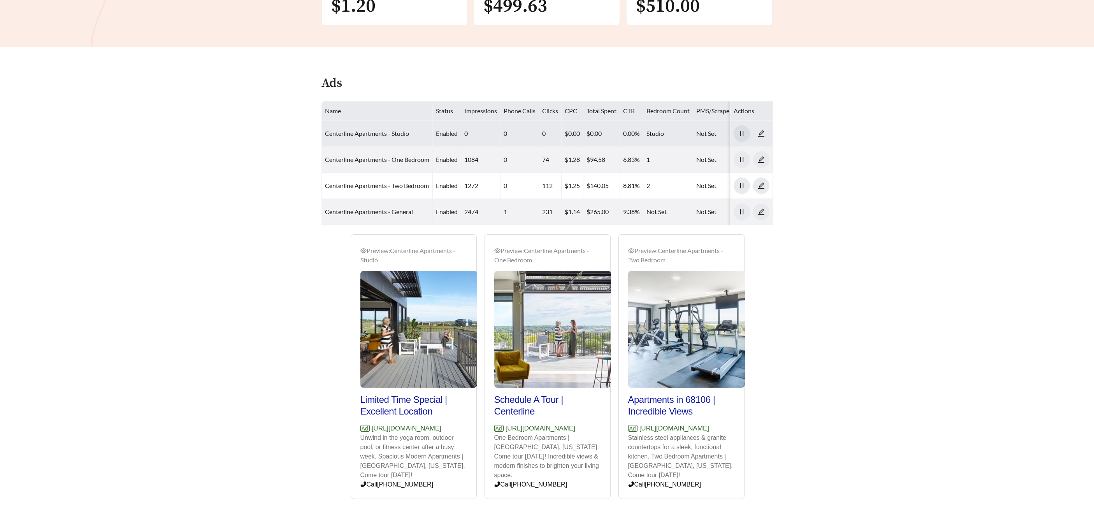 This screenshot has height=513, width=1094. What do you see at coordinates (481, 212) in the screenshot?
I see `td: 2474` at bounding box center [481, 212].